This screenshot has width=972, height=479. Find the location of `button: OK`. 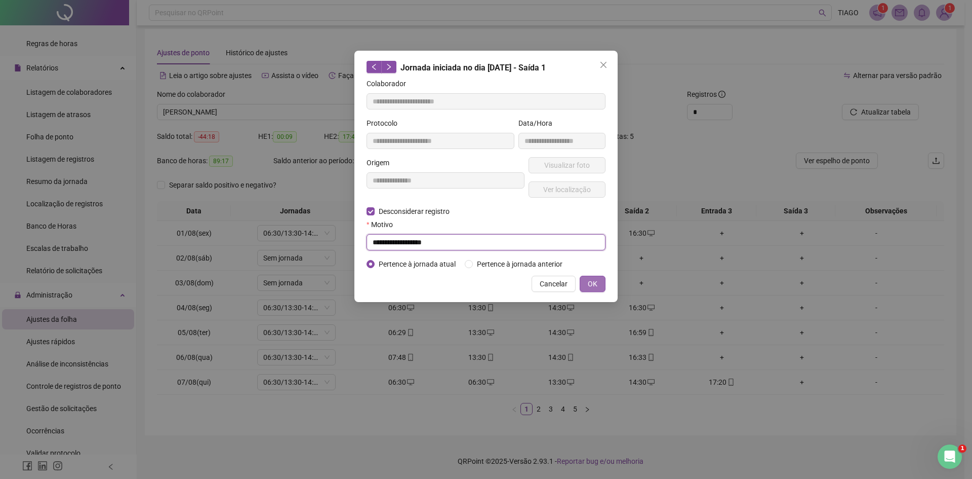

button: OK is located at coordinates (593, 284).